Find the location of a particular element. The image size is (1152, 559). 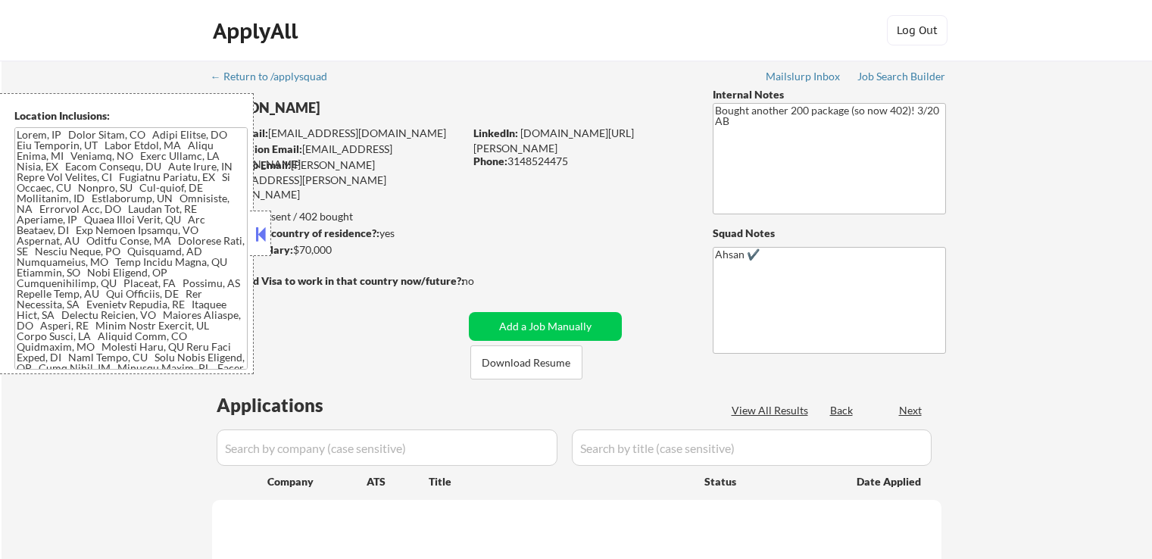

strong: Will need Visa to work in that country now/future?: is located at coordinates (338, 280).